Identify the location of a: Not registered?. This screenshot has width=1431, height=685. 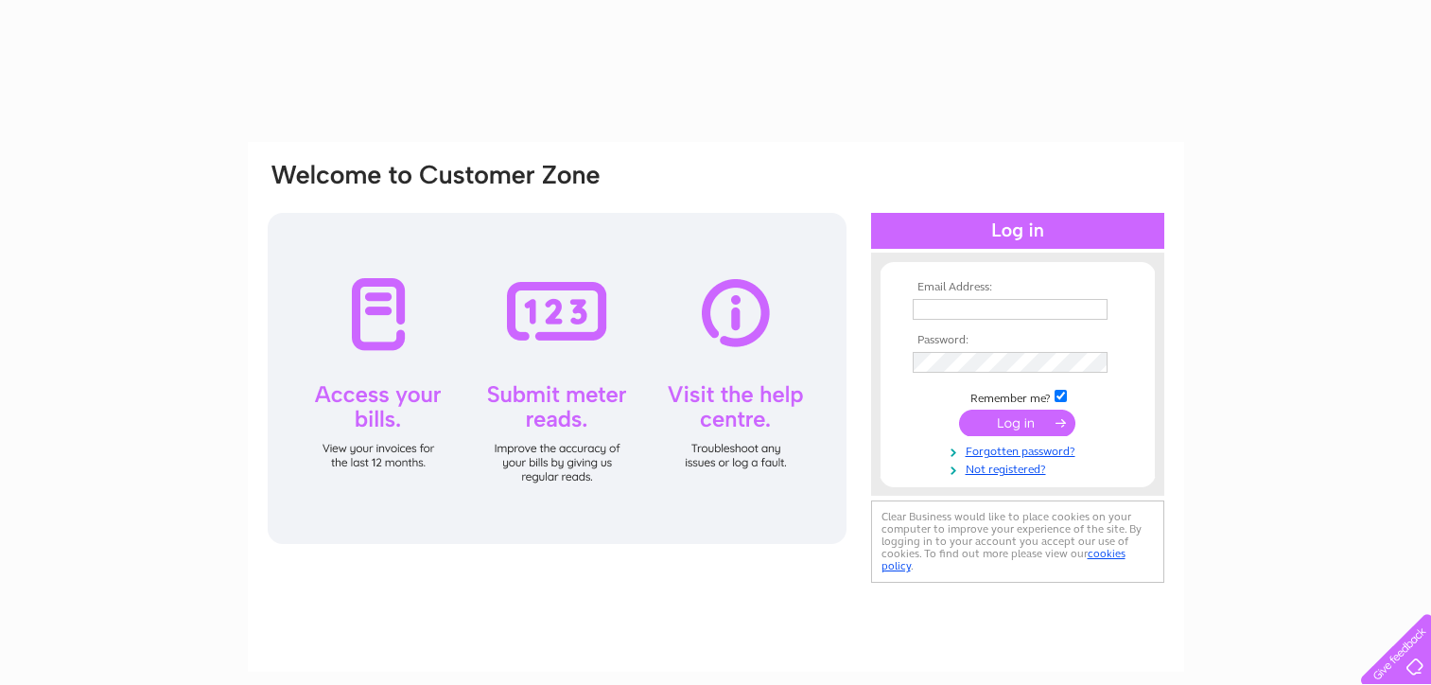
(1020, 467).